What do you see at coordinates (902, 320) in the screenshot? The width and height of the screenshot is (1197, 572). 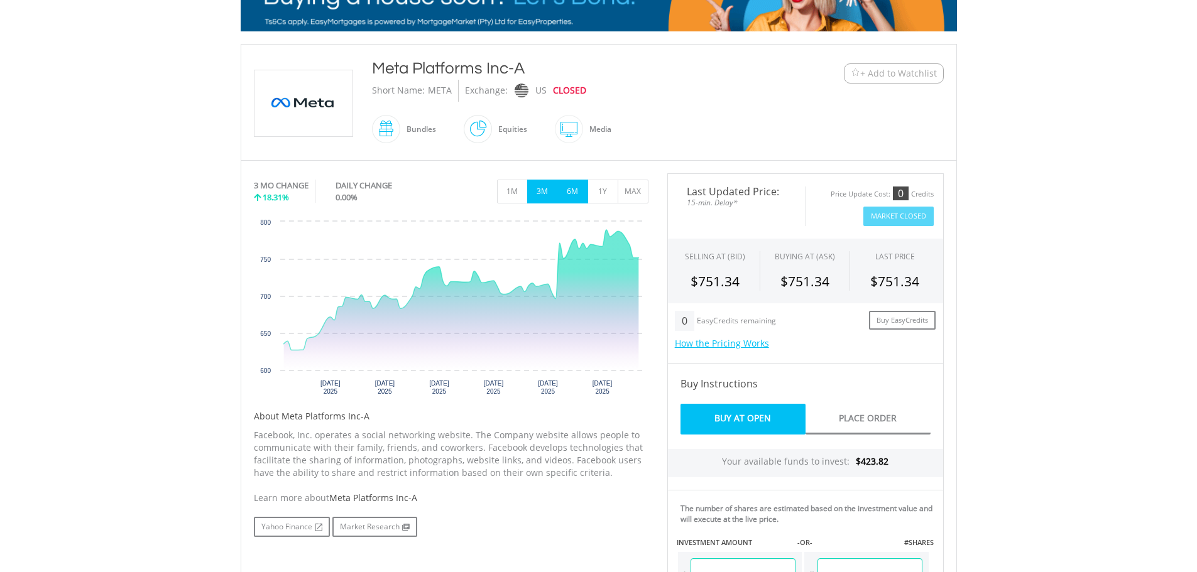 I see `a: Buy EasyCredits` at bounding box center [902, 320].